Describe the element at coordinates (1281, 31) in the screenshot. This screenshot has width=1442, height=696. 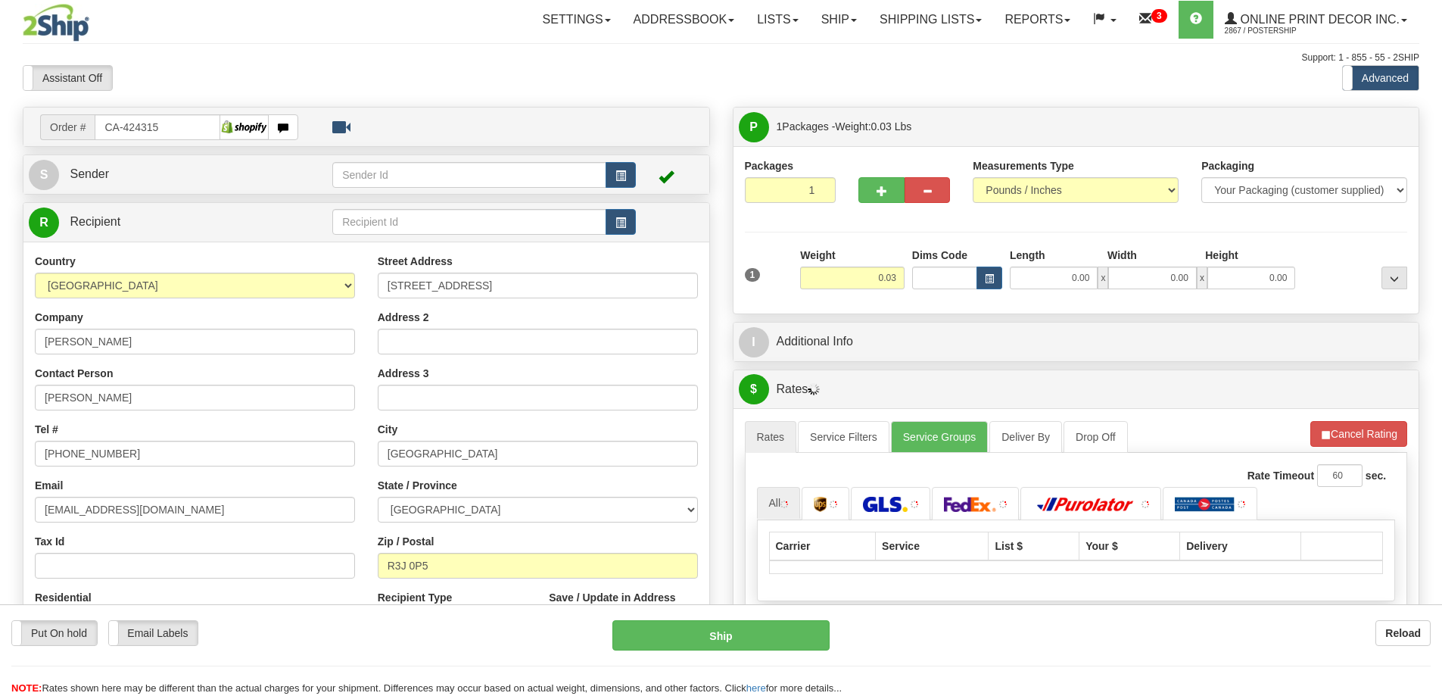
I see `span: 2867 / PosterShip` at that location.